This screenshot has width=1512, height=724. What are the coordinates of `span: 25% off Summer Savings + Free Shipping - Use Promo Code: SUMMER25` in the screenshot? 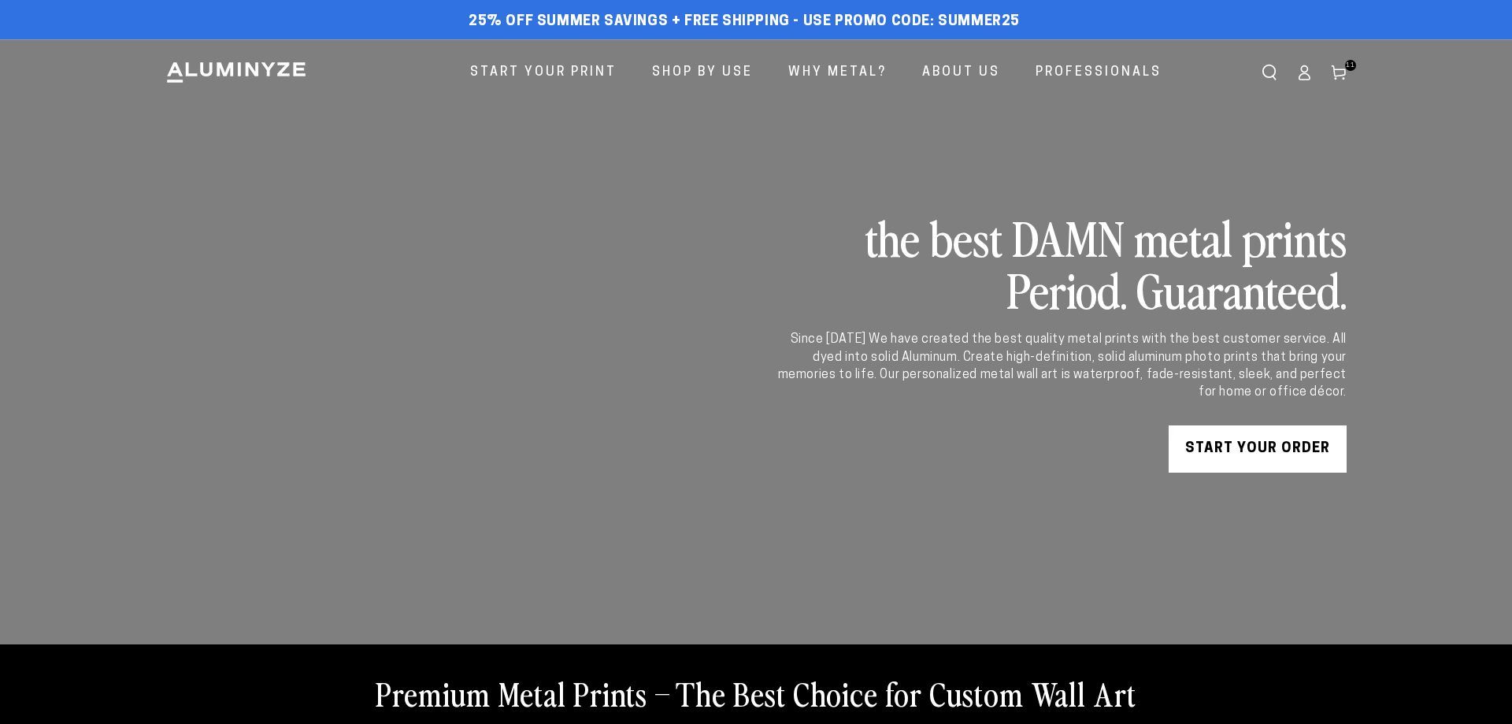 It's located at (744, 22).